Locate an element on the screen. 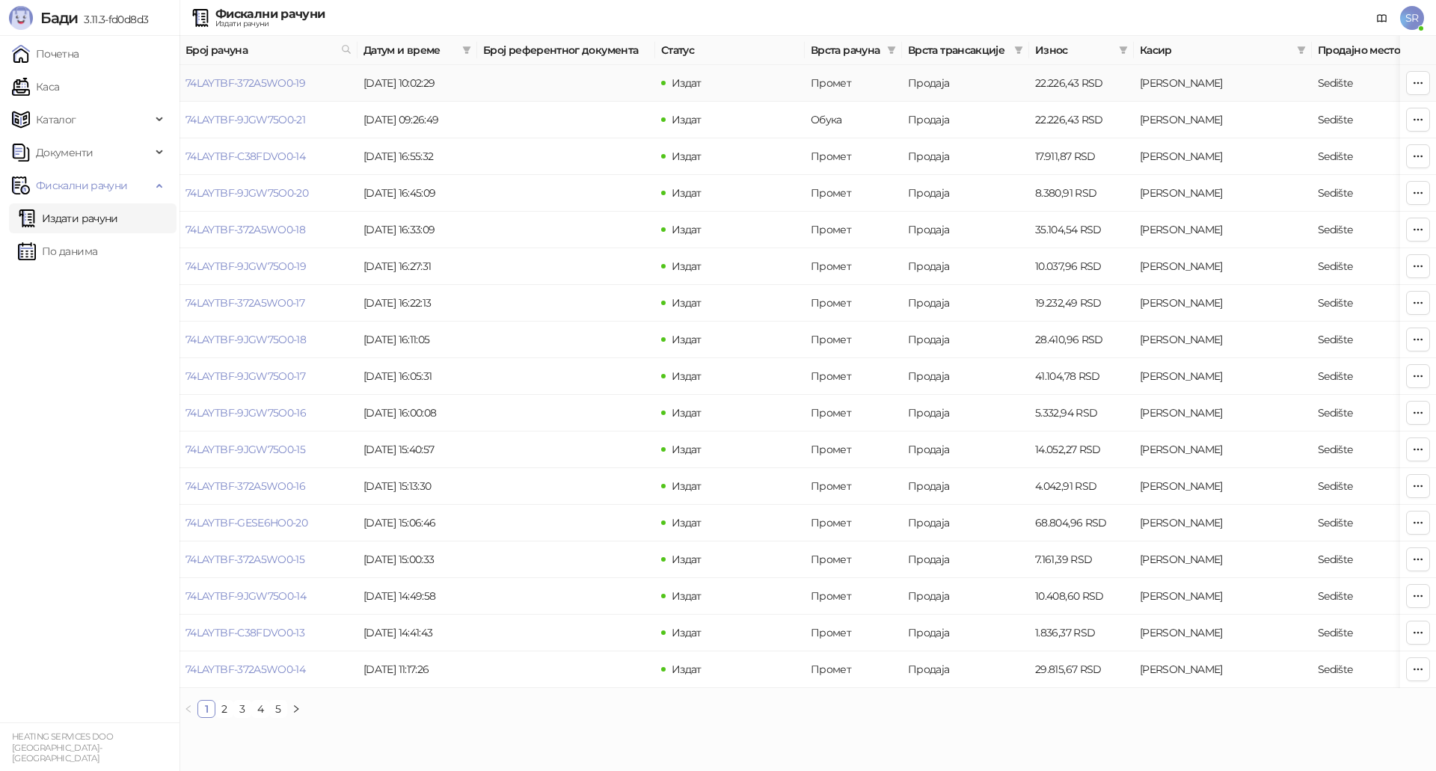  td: 74LAYTBF-9JGW75O0-19 is located at coordinates (269, 266).